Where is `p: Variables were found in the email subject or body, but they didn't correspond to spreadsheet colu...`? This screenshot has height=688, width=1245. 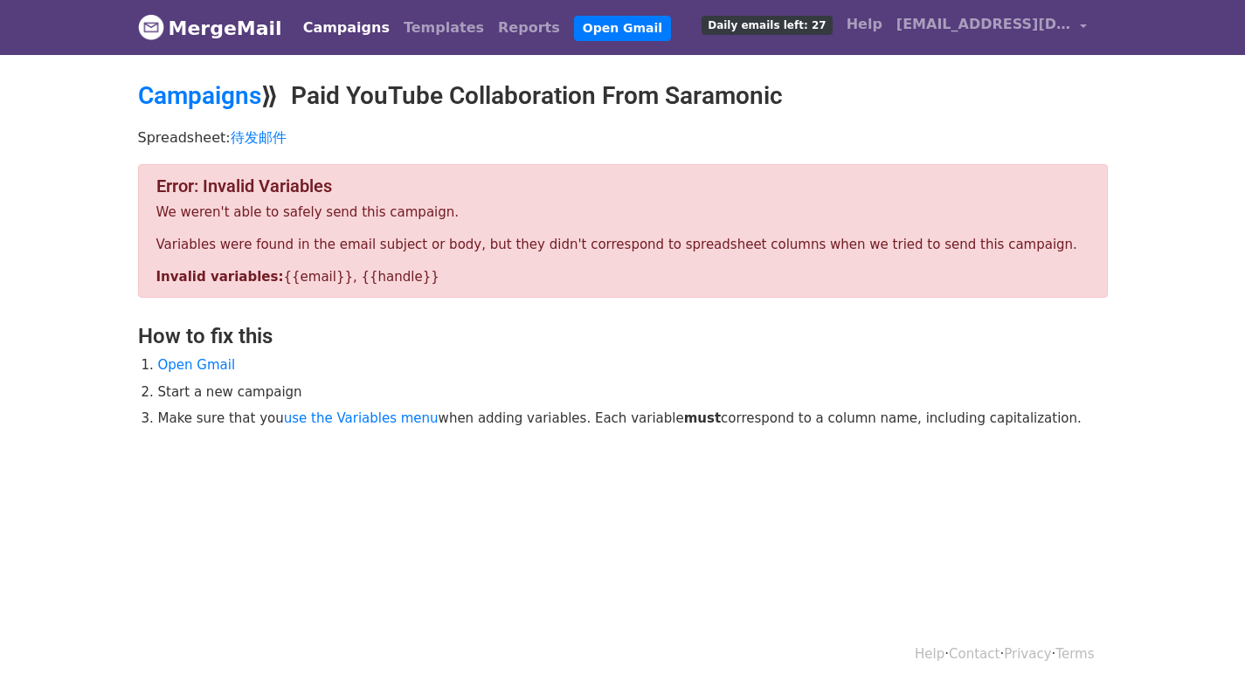 p: Variables were found in the email subject or body, but they didn't correspond to spreadsheet colu... is located at coordinates (623, 245).